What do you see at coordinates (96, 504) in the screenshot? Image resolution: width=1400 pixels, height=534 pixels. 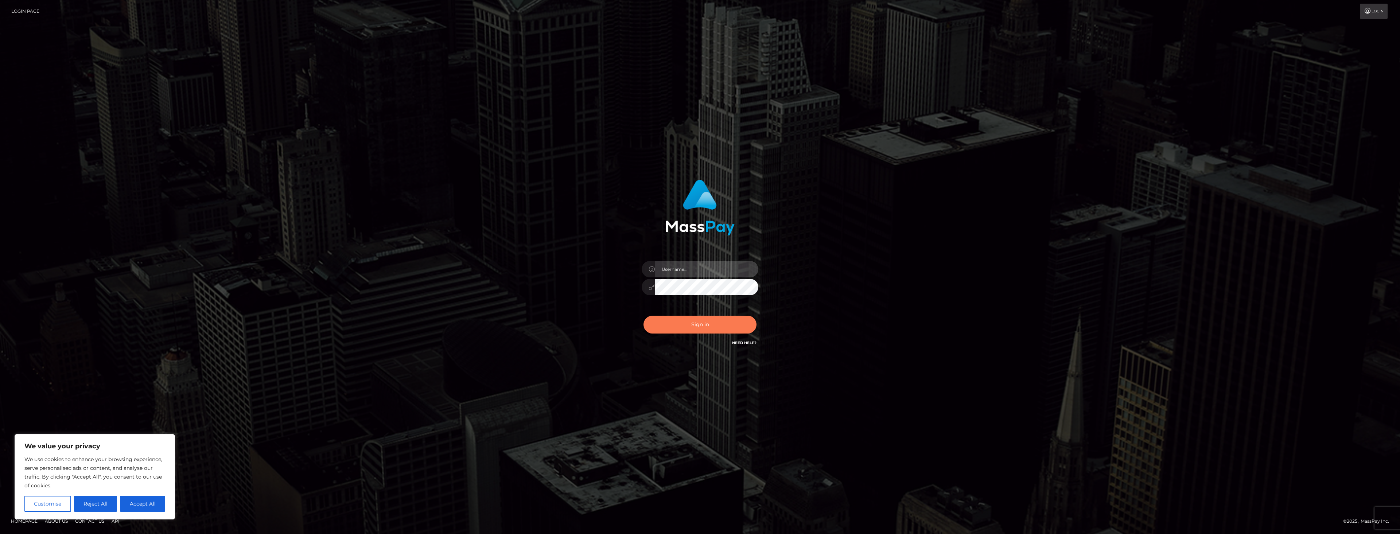 I see `button: Reject All` at bounding box center [96, 504].